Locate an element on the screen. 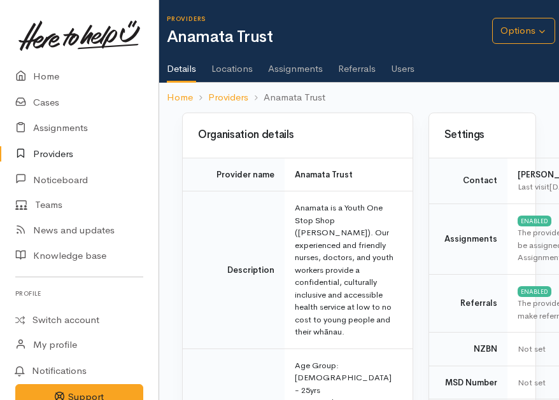  a: Providers is located at coordinates (228, 97).